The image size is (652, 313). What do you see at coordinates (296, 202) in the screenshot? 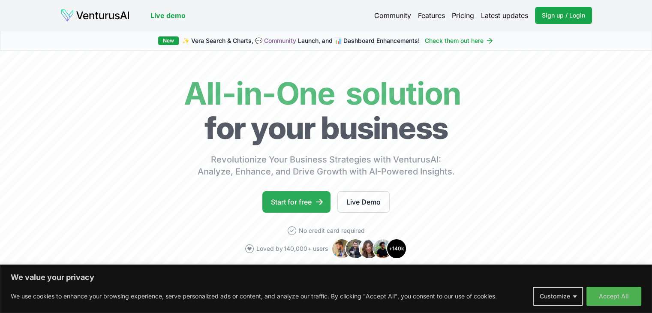
I see `a: Start for free` at bounding box center [296, 202].